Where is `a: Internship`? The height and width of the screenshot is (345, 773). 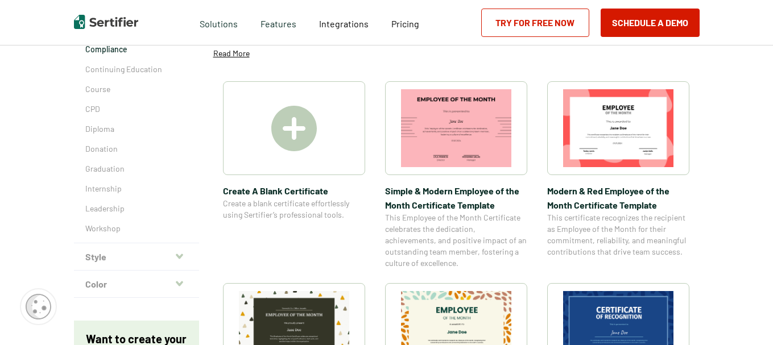
a: Internship is located at coordinates (136, 189).